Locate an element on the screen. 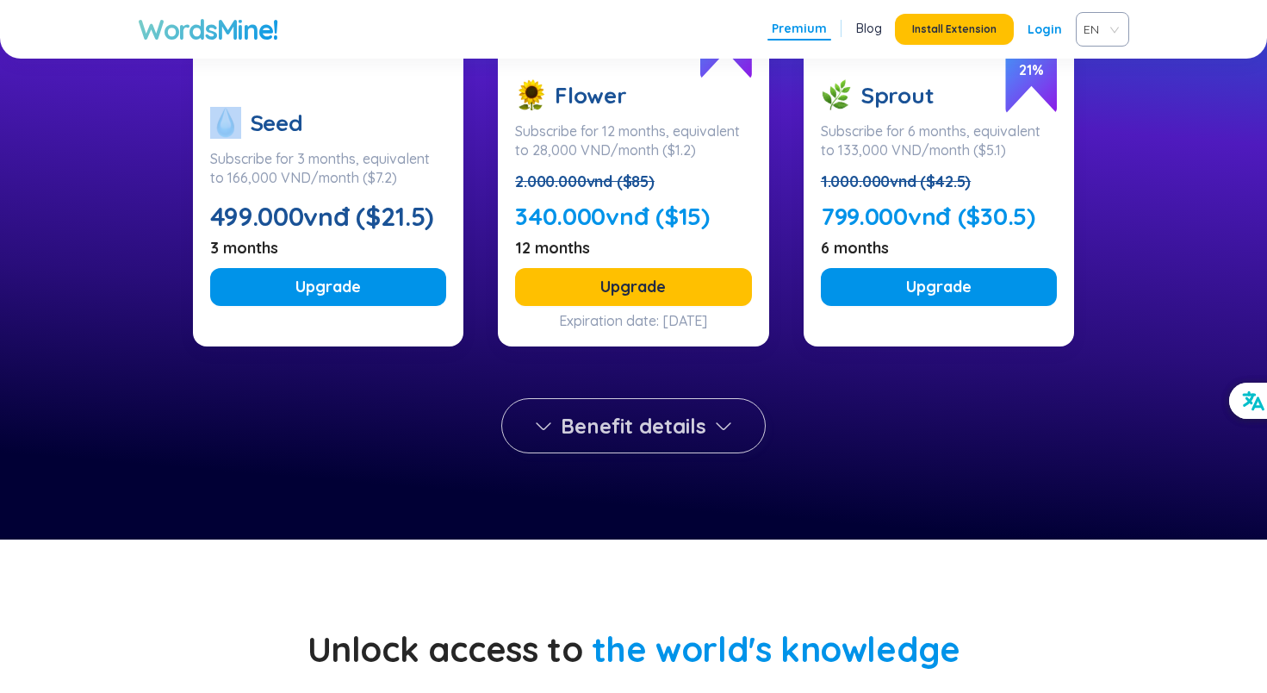  div: Sprout is located at coordinates (939, 95).